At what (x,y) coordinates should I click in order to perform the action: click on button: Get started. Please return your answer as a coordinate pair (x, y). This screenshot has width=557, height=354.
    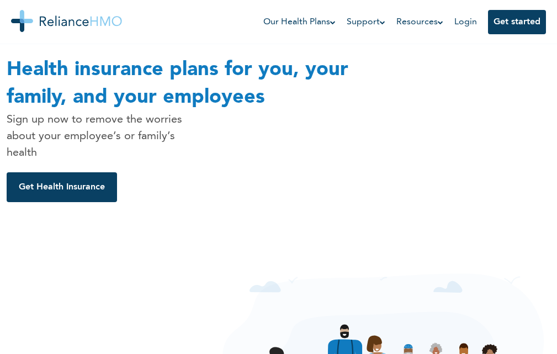
    Looking at the image, I should click on (517, 22).